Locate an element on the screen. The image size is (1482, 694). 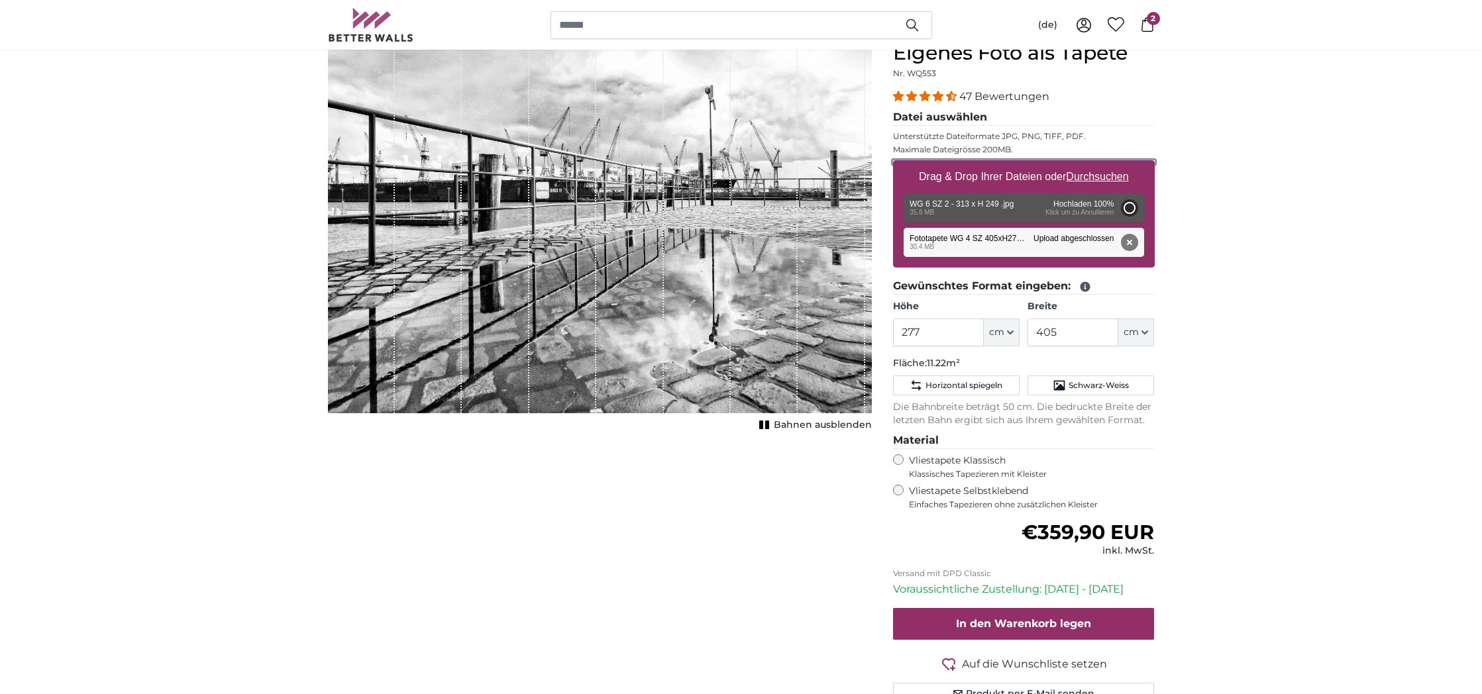
p: Versand mit DPD Classic is located at coordinates (1024, 574).